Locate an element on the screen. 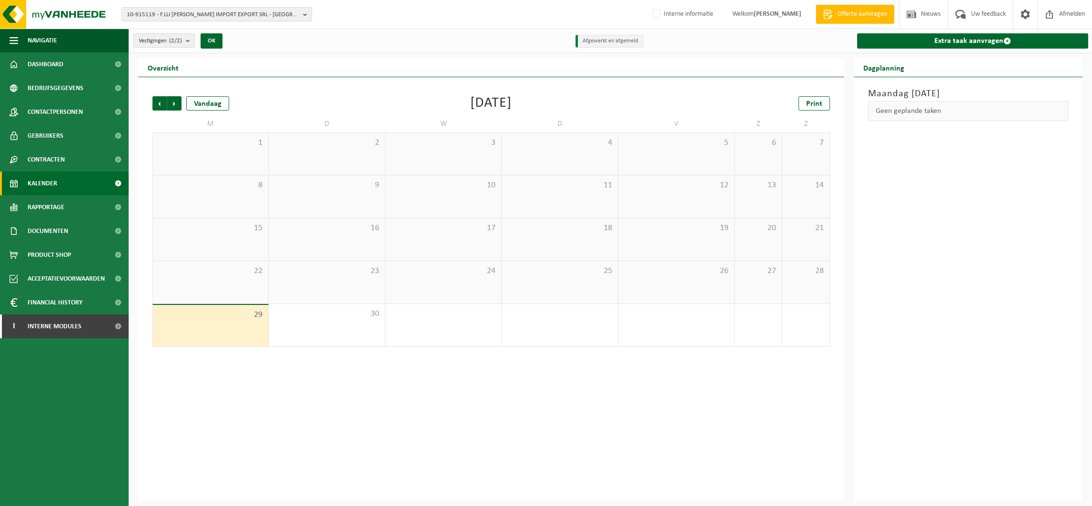 This screenshot has height=506, width=1092. span: Interne modules is located at coordinates (54, 326).